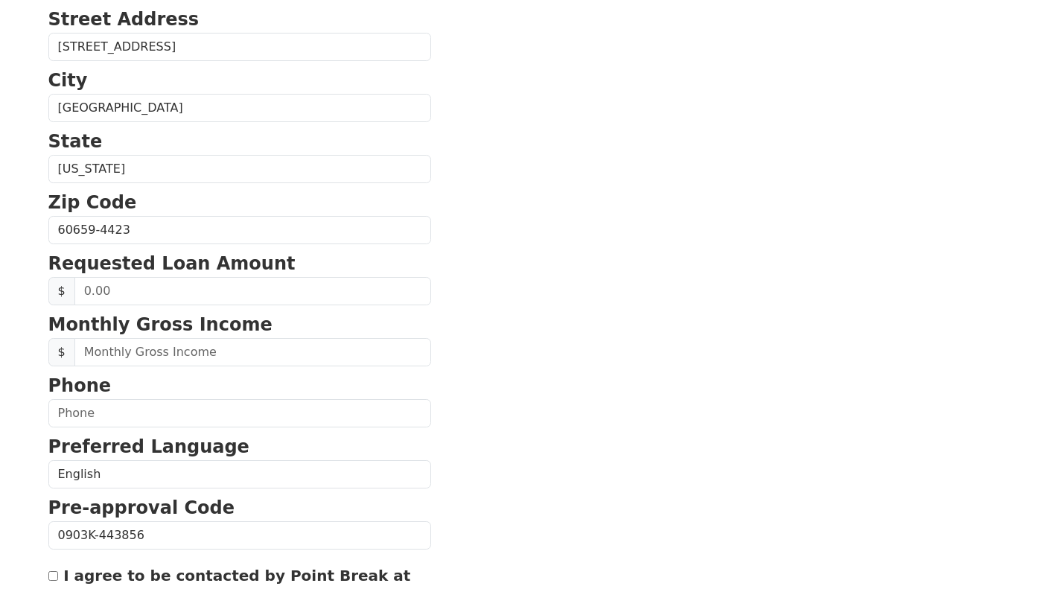 This screenshot has height=589, width=1061. What do you see at coordinates (252, 352) in the screenshot?
I see `input: Monthly Gross Income` at bounding box center [252, 352].